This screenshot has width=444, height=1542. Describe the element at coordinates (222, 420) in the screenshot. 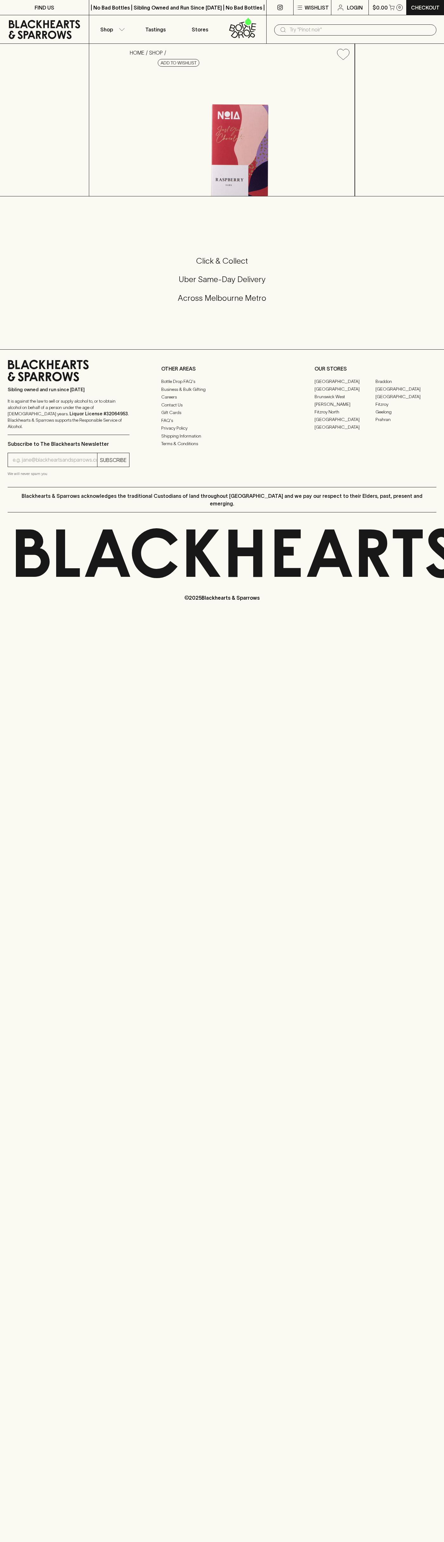

I see `a: FAQ's` at that location.